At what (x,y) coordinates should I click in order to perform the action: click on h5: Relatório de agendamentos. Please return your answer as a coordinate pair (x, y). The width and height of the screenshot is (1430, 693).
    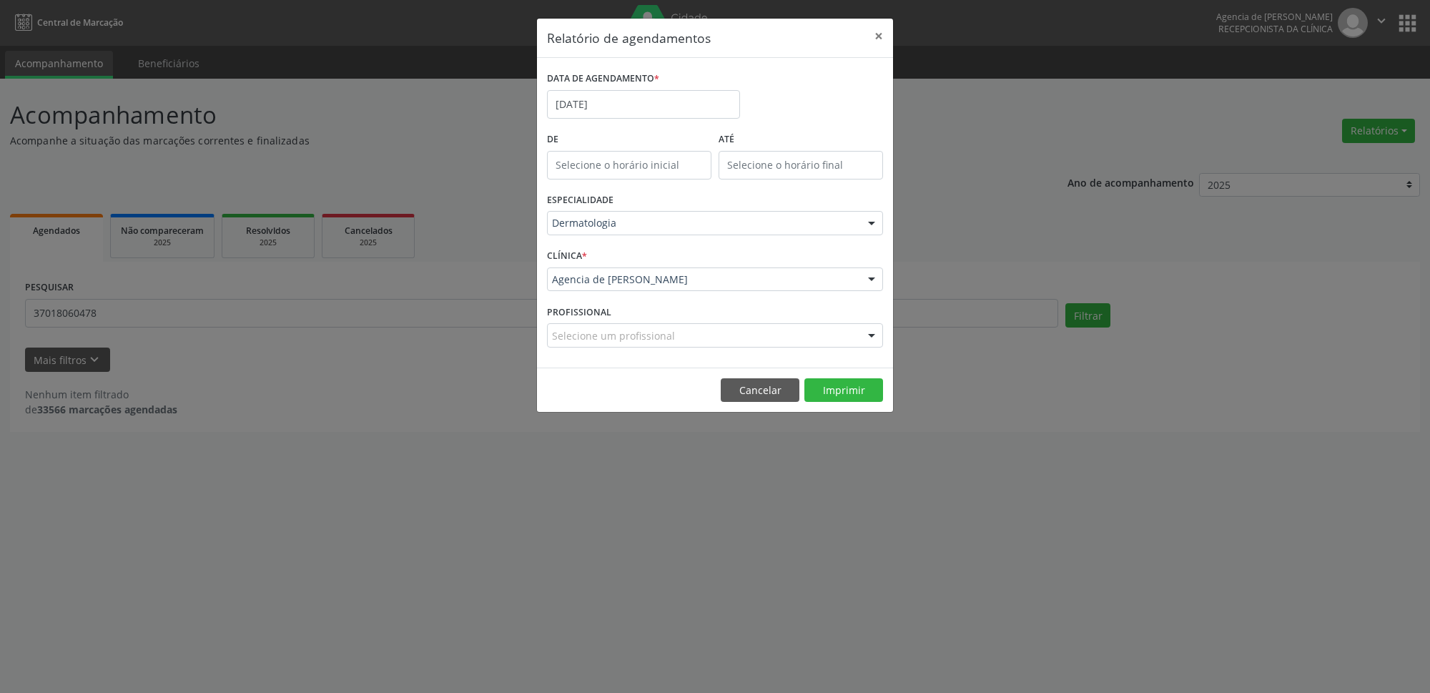
    Looking at the image, I should click on (629, 38).